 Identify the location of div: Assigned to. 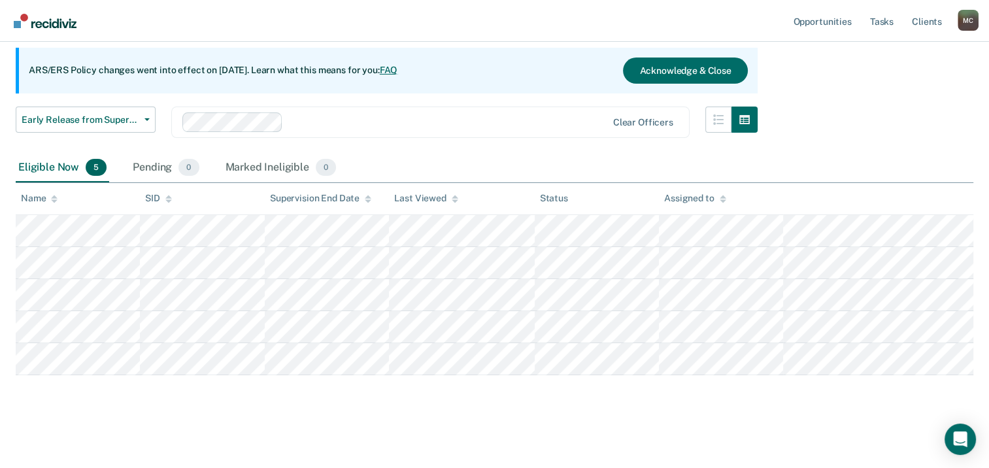
(695, 198).